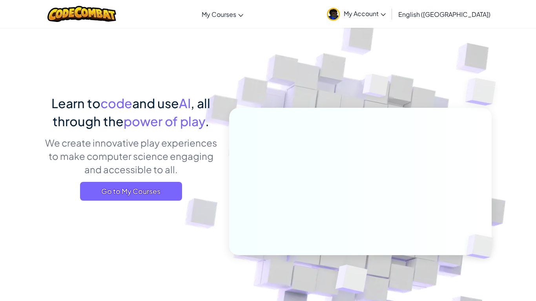 The height and width of the screenshot is (301, 536). What do you see at coordinates (82, 14) in the screenshot?
I see `img: CodeCombat logo` at bounding box center [82, 14].